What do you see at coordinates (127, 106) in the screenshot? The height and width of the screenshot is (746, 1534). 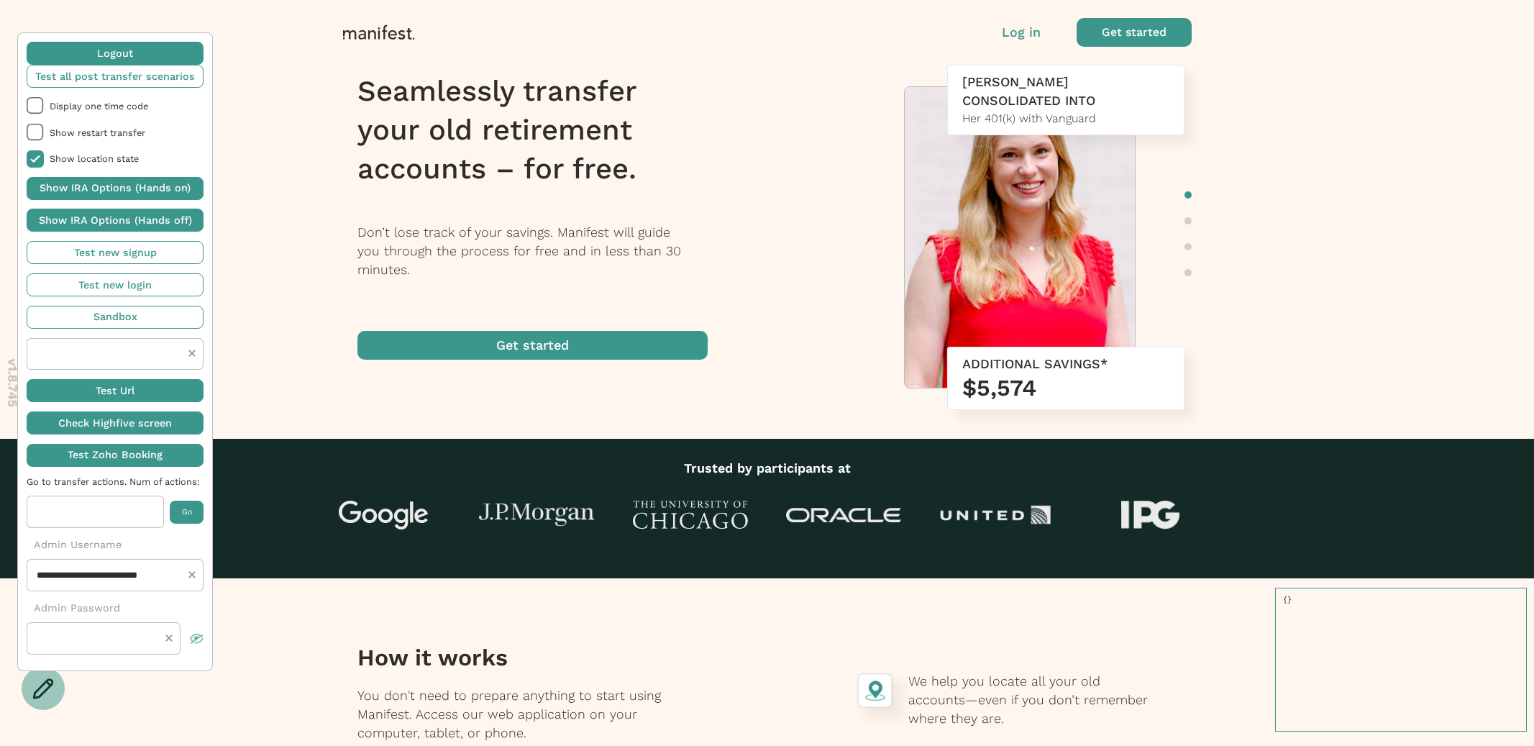 I see `span: Display one time code` at bounding box center [127, 106].